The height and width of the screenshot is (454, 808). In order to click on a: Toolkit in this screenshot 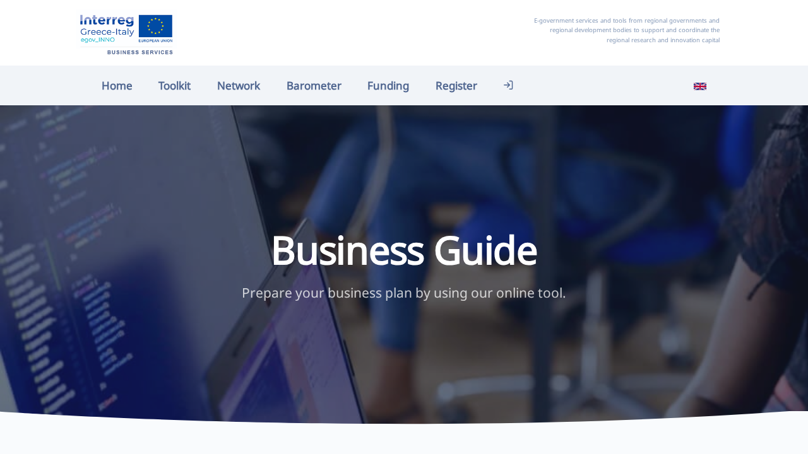, I will do `click(175, 85)`.